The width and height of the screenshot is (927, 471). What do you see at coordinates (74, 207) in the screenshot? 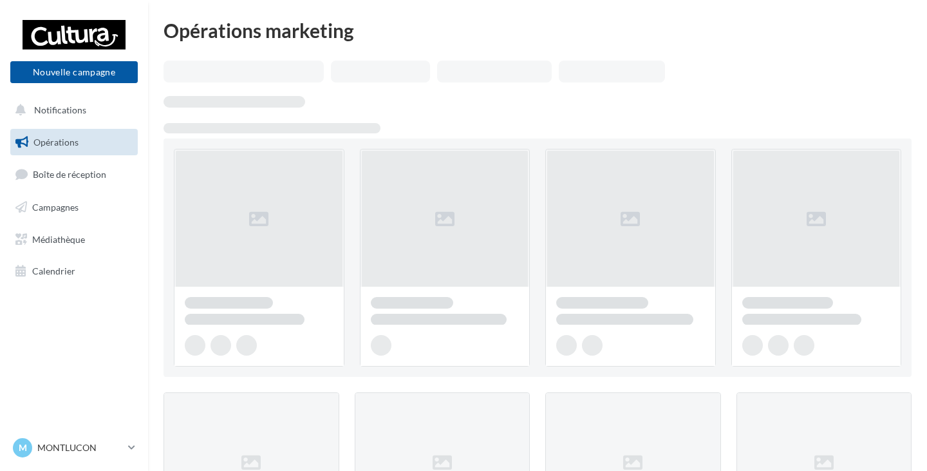
I see `a: Campagnes` at bounding box center [74, 207].